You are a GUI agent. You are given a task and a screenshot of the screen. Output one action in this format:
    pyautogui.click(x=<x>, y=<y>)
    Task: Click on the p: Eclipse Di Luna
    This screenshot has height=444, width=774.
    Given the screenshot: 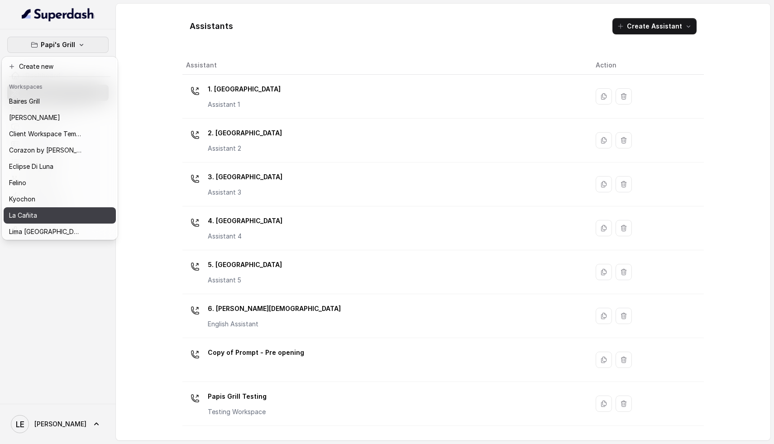 What is the action you would take?
    pyautogui.click(x=31, y=167)
    